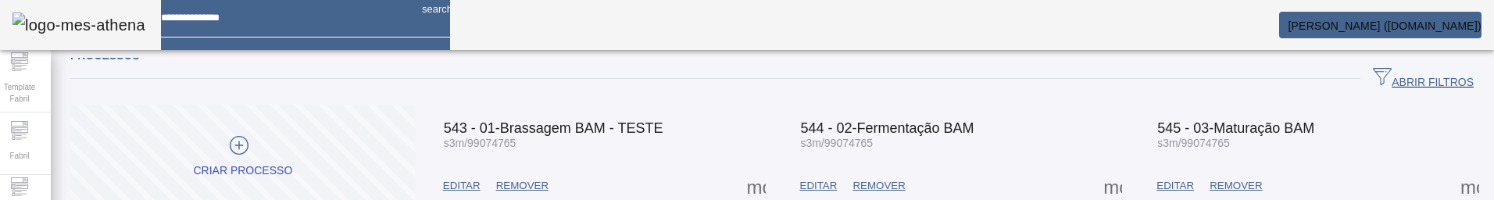 The height and width of the screenshot is (200, 1494). I want to click on button: ABRIR FILTROS, so click(1423, 79).